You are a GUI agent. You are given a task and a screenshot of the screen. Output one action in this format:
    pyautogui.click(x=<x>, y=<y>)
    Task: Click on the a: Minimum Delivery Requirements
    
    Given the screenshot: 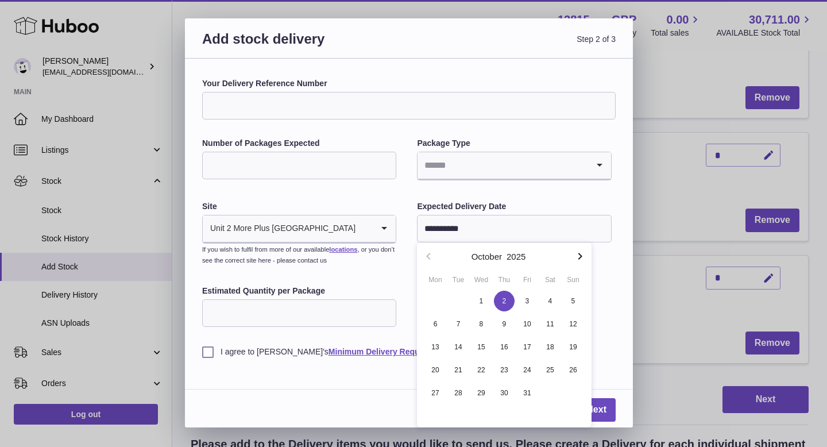 What is the action you would take?
    pyautogui.click(x=391, y=352)
    